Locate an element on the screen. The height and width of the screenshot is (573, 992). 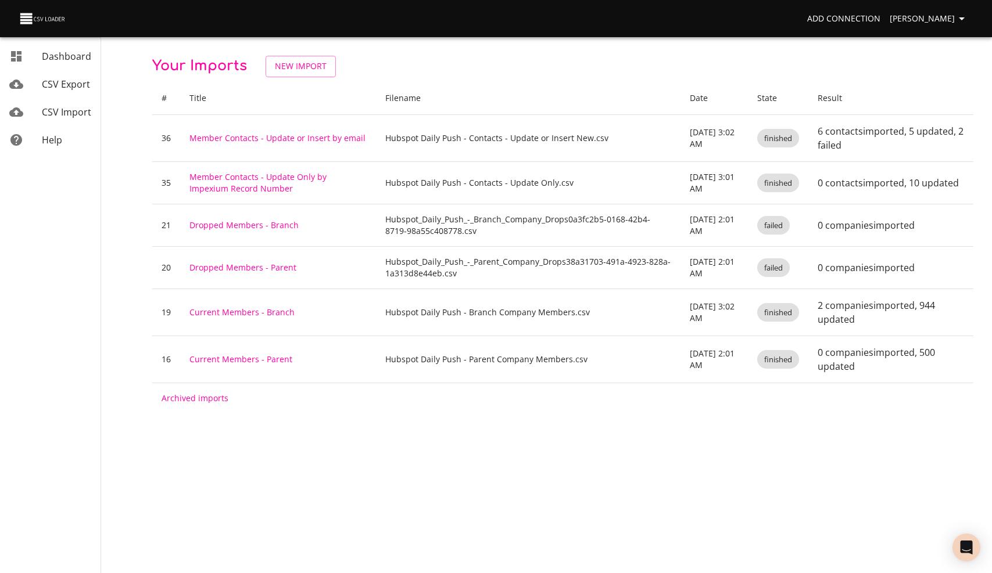
div: Open Intercom Messenger is located at coordinates (966, 548).